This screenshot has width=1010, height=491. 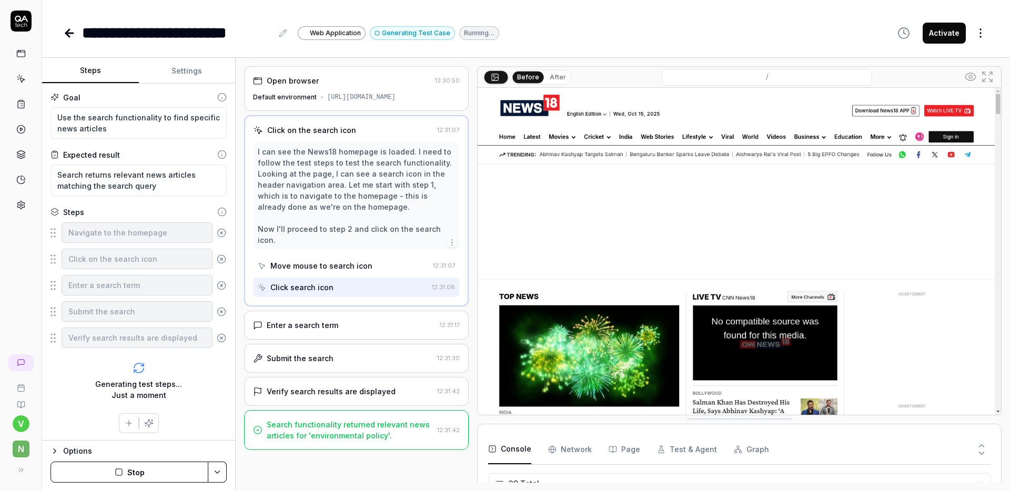 I want to click on button: Move mouse to search icon12:31:07, so click(x=356, y=266).